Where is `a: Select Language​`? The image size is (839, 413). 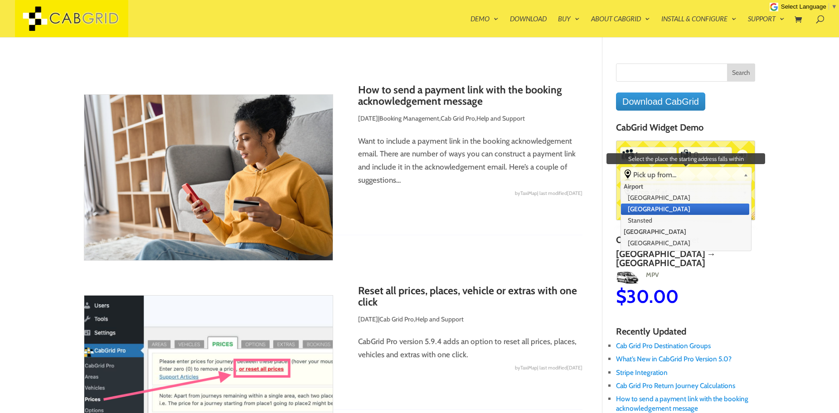
a: Select Language​ is located at coordinates (809, 6).